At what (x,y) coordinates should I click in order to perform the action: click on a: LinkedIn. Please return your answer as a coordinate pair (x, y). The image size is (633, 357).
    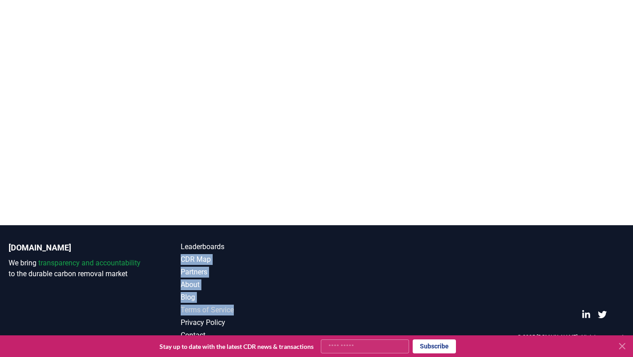
    Looking at the image, I should click on (587, 314).